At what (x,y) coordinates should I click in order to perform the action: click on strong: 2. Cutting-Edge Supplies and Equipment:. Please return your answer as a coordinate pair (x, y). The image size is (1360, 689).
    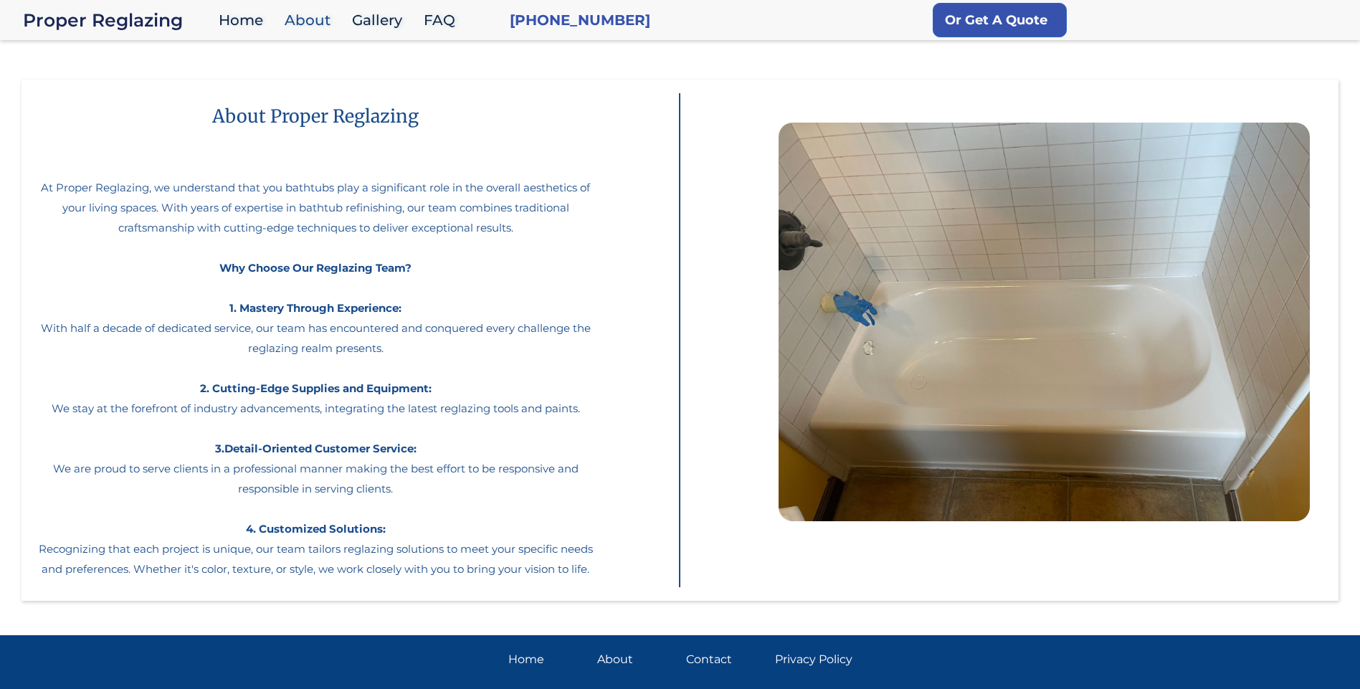
    Looking at the image, I should click on (315, 388).